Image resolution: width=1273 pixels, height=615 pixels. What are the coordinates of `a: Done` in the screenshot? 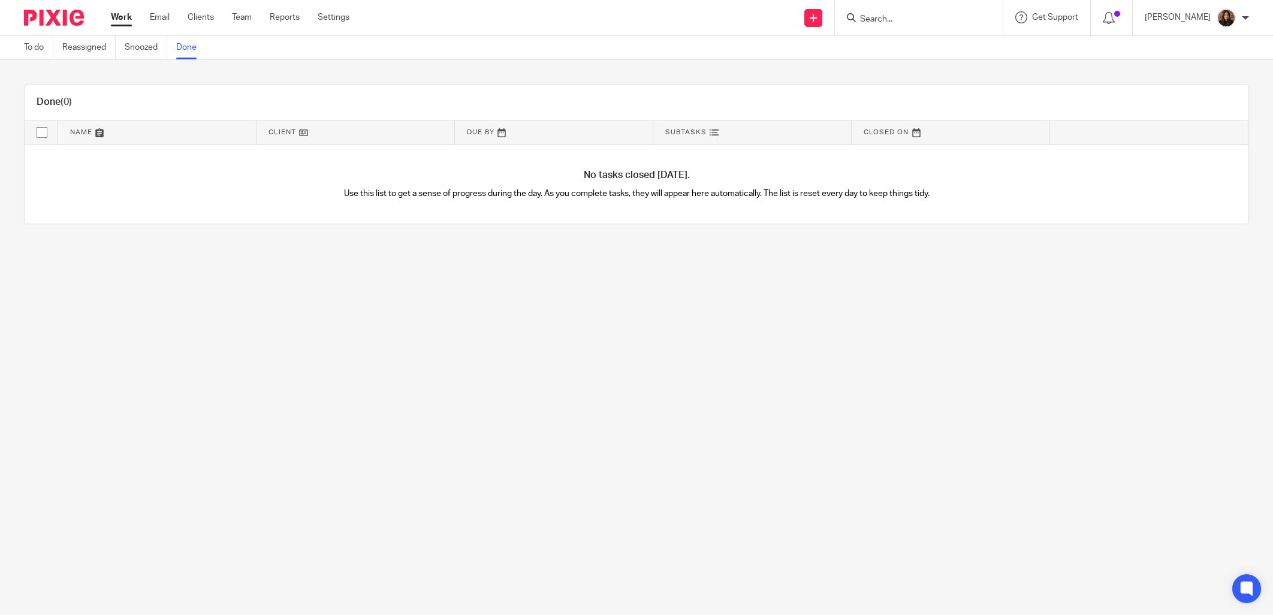 It's located at (191, 47).